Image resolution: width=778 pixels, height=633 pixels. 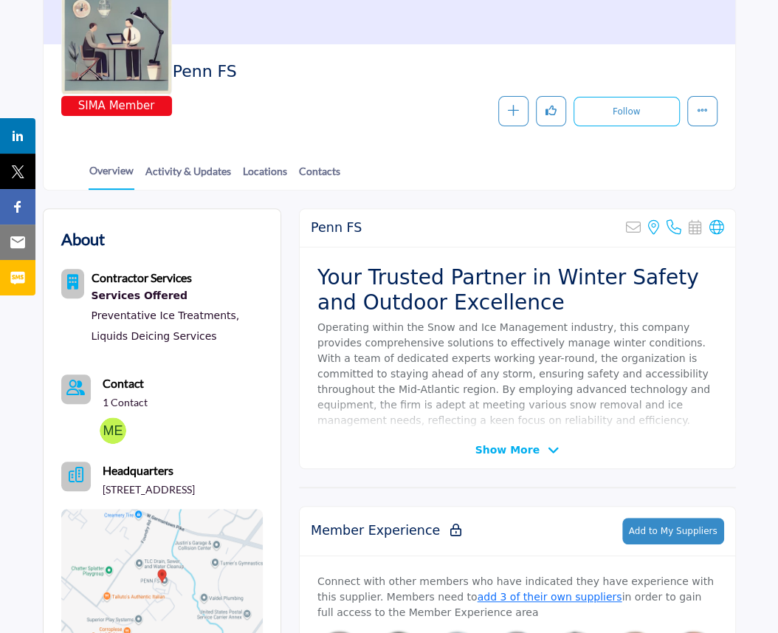 What do you see at coordinates (507, 450) in the screenshot?
I see `span: Show More` at bounding box center [507, 450].